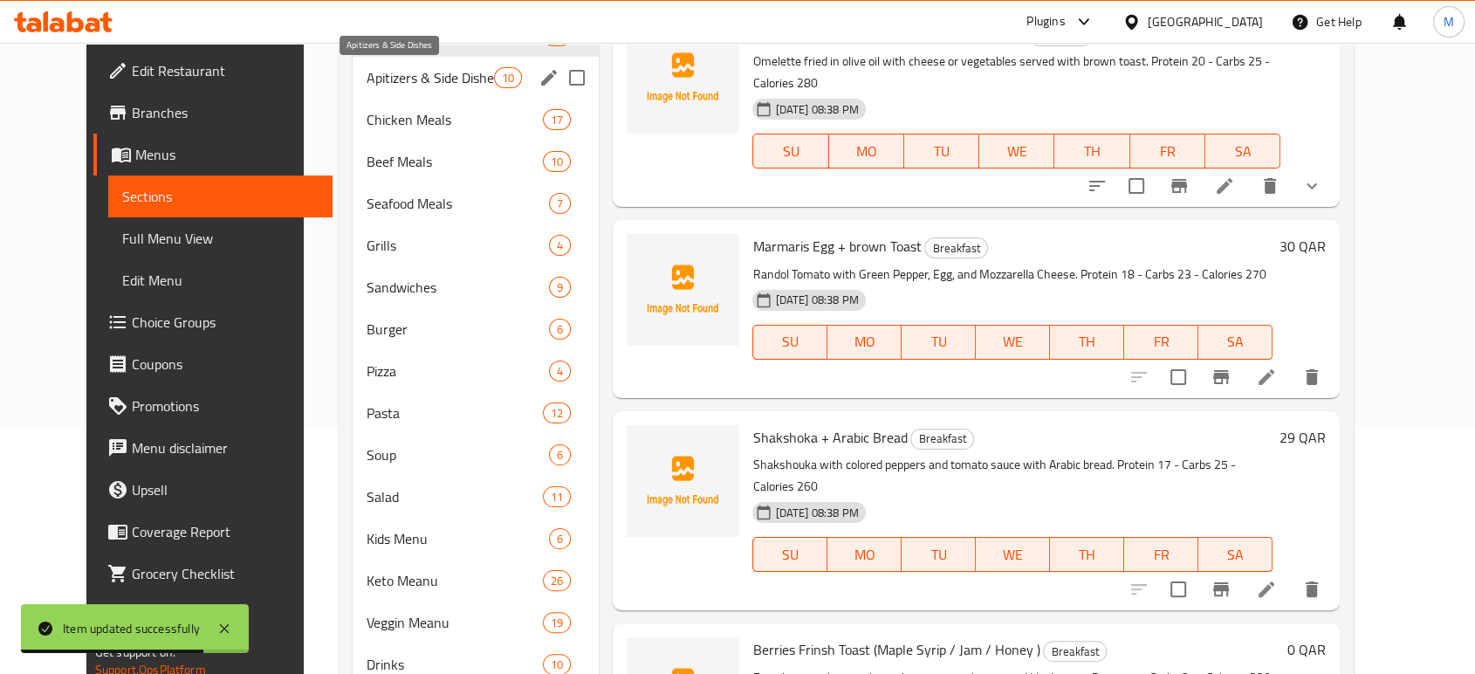 The width and height of the screenshot is (1475, 674). Describe the element at coordinates (790, 151) in the screenshot. I see `button: SU` at that location.